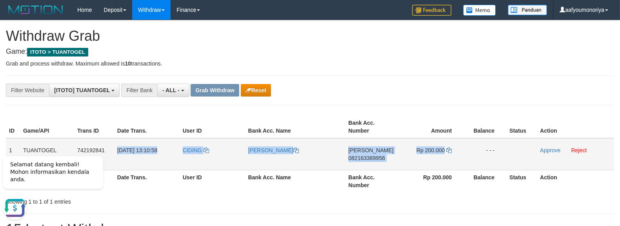  I want to click on button: Reset, so click(256, 90).